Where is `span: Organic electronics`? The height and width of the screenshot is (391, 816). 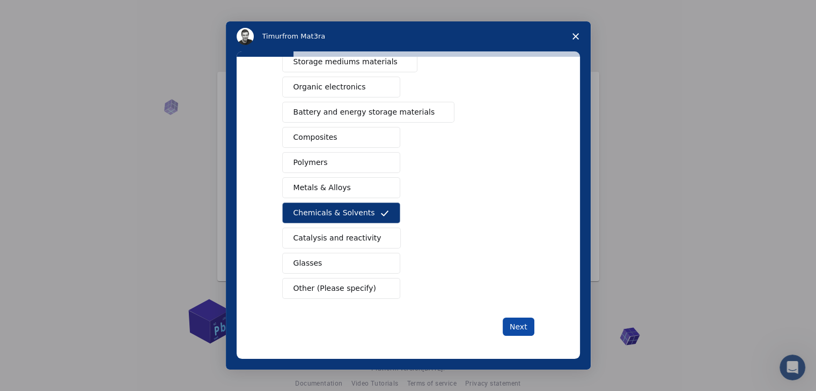 span: Organic electronics is located at coordinates (329, 87).